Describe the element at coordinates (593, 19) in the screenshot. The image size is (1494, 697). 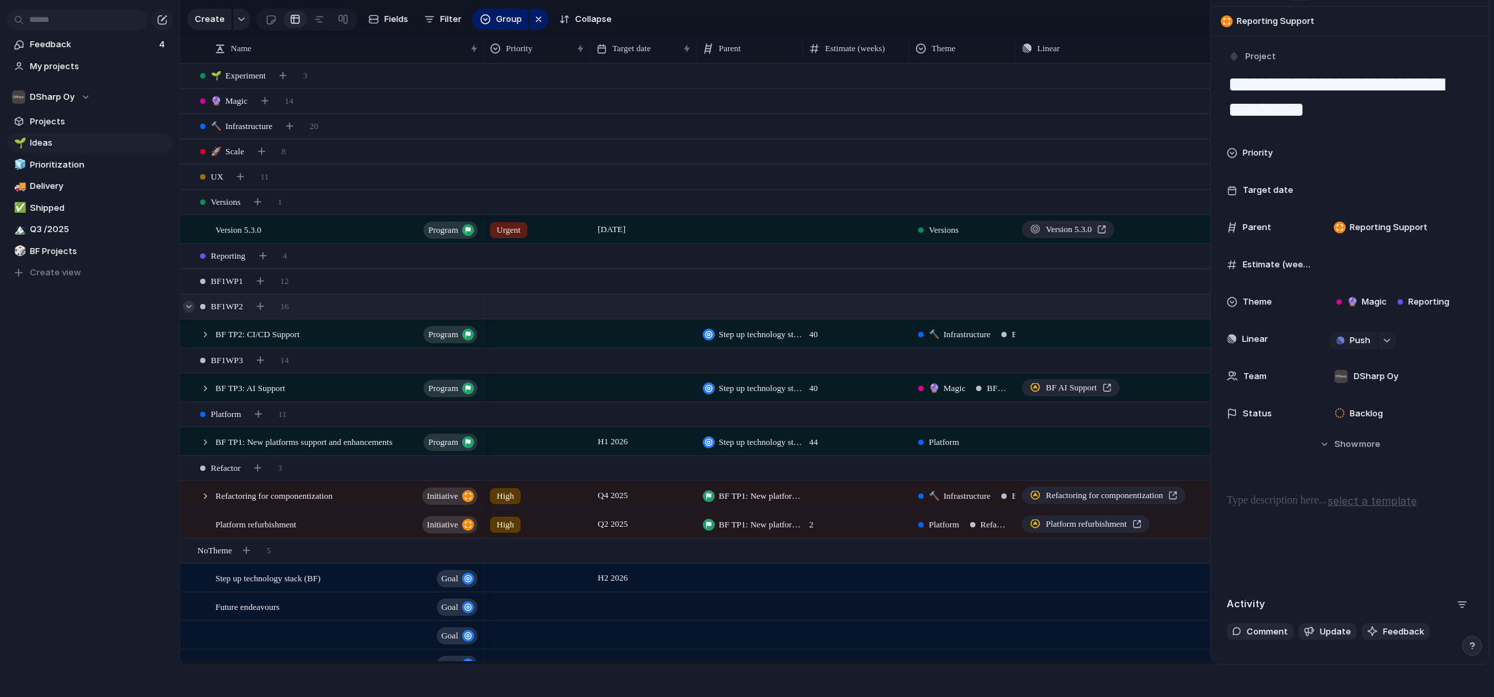
I see `span: Collapse` at that location.